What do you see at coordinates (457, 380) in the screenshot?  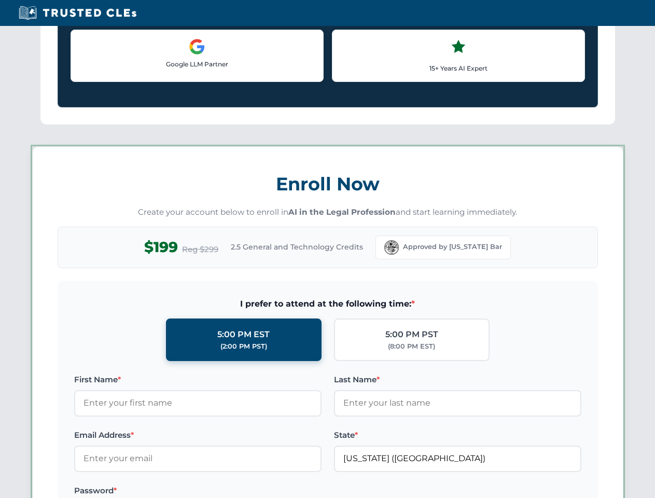 I see `label: Last Name` at bounding box center [457, 380].